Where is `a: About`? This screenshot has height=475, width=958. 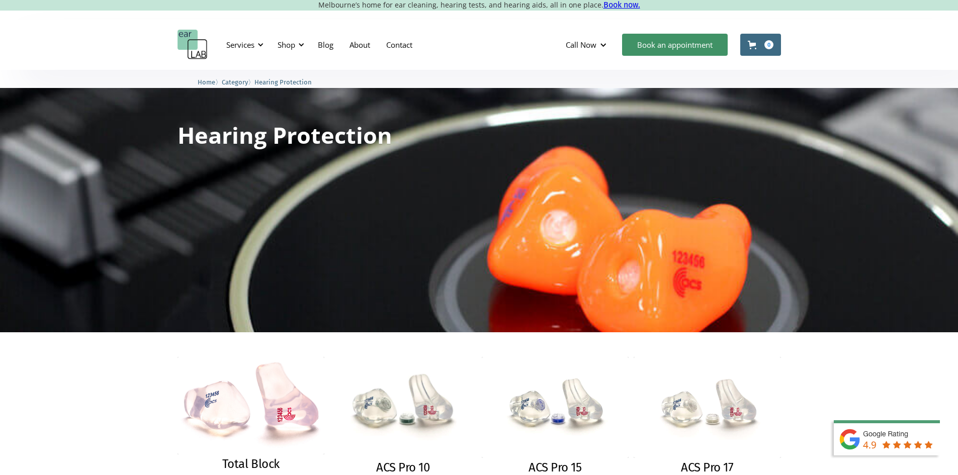 a: About is located at coordinates (360, 45).